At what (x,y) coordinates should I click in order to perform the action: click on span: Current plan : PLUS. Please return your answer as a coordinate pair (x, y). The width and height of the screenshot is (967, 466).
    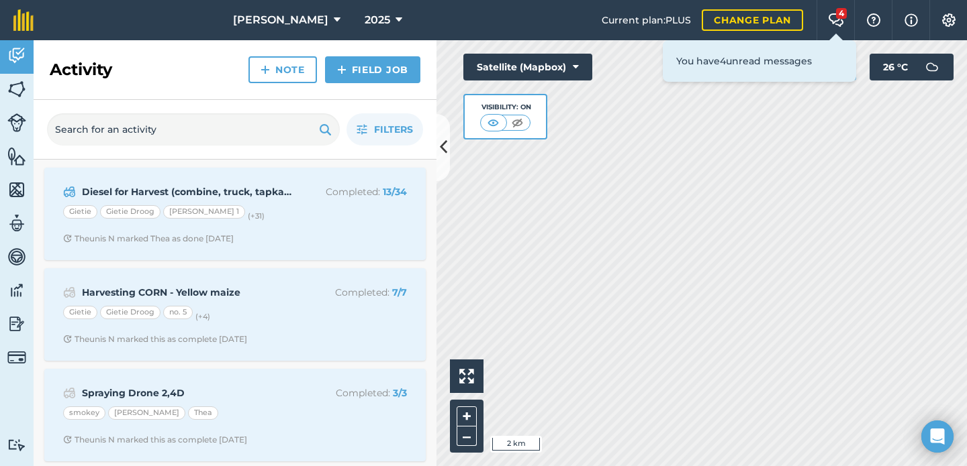
    Looking at the image, I should click on (646, 20).